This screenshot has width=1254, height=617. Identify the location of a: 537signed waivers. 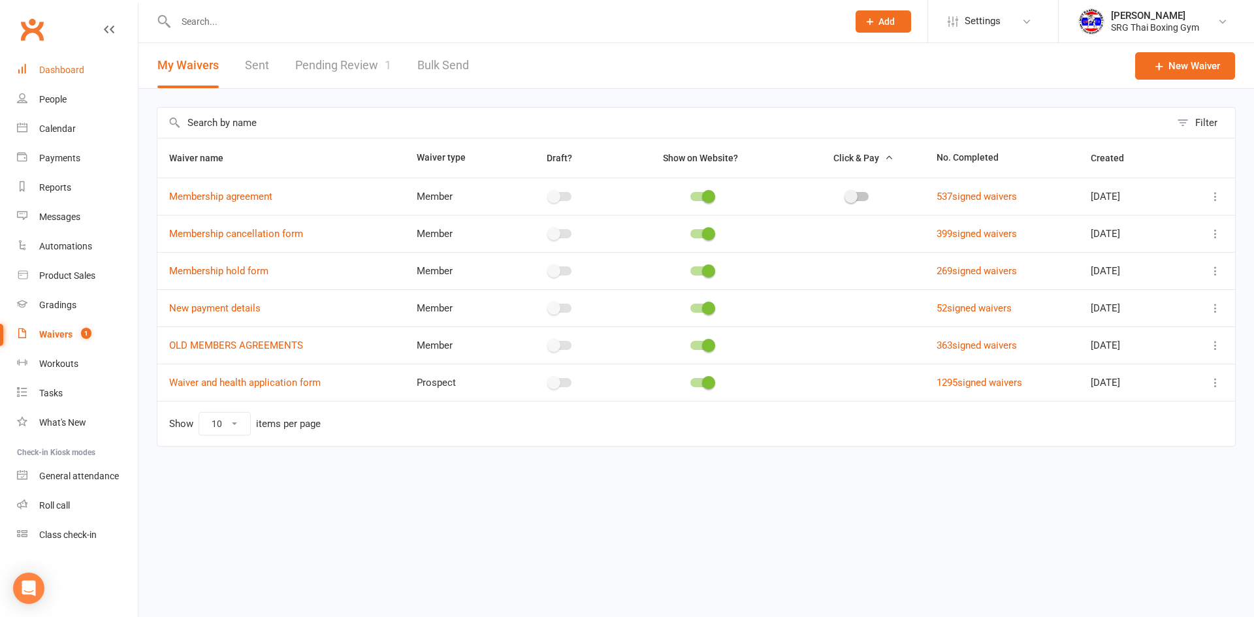
(976, 197).